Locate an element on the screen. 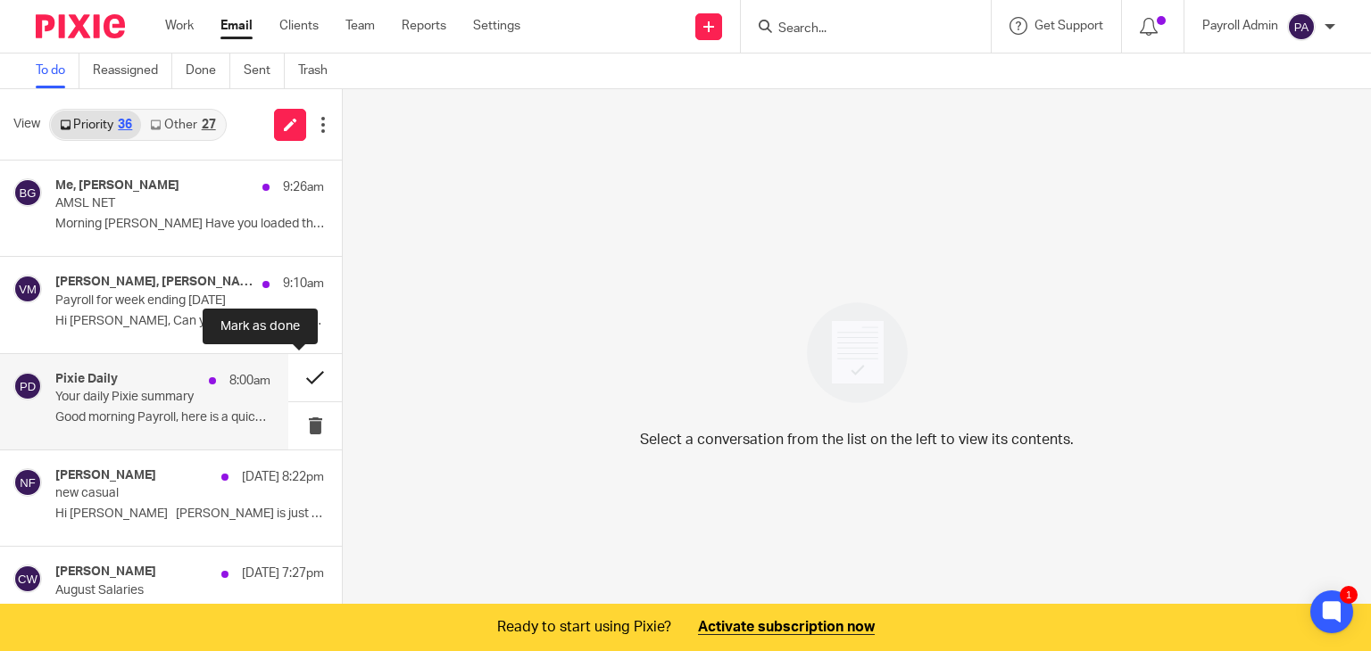 Image resolution: width=1371 pixels, height=651 pixels. a: Work is located at coordinates (179, 26).